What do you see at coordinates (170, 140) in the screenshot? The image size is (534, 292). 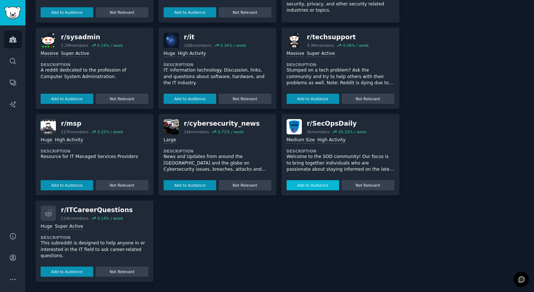 I see `div: Large` at bounding box center [170, 140].